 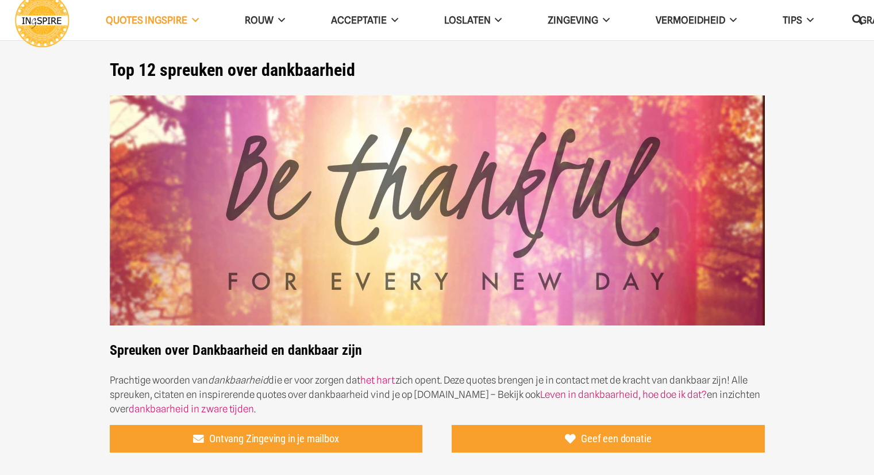 What do you see at coordinates (377, 380) in the screenshot?
I see `a: het hart` at bounding box center [377, 380].